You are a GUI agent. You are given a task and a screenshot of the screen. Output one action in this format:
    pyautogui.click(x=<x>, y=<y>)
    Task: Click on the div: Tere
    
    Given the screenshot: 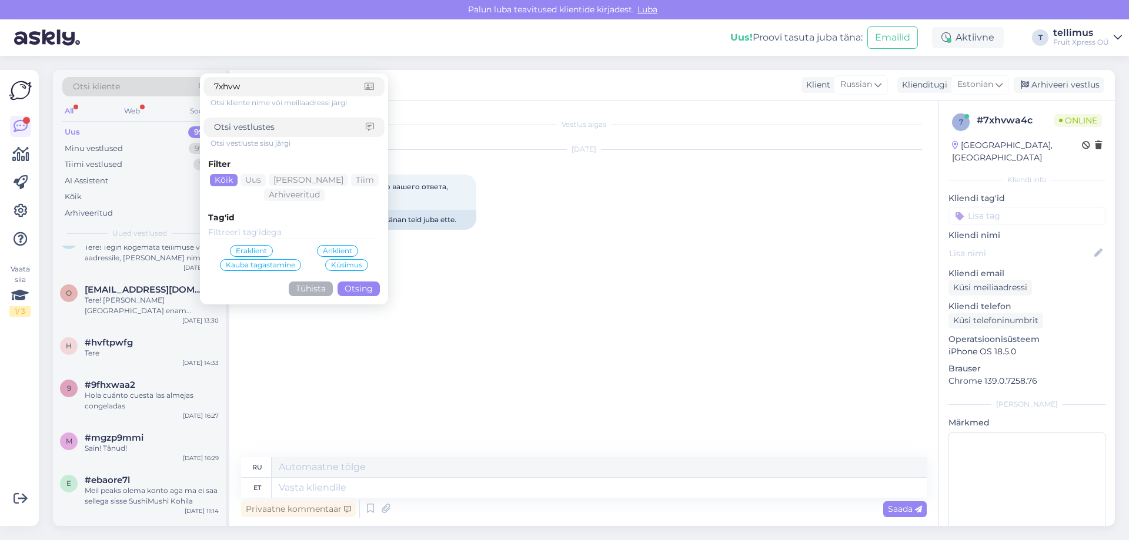 What is the action you would take?
    pyautogui.click(x=152, y=353)
    